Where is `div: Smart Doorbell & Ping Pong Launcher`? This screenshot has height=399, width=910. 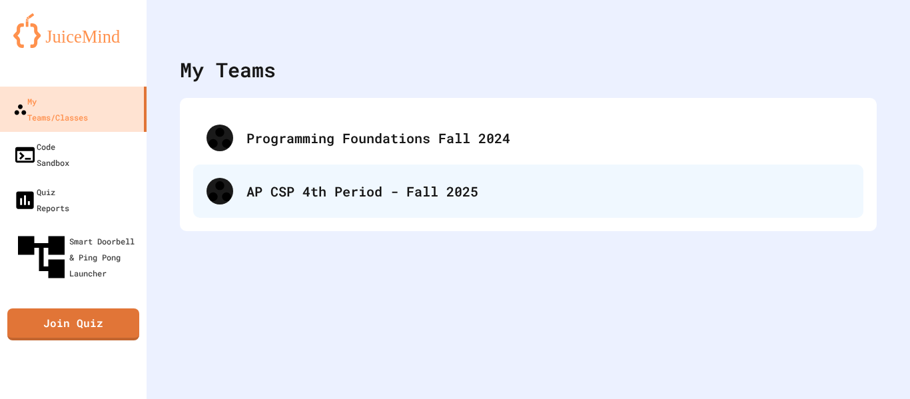 div: Smart Doorbell & Ping Pong Launcher is located at coordinates (77, 257).